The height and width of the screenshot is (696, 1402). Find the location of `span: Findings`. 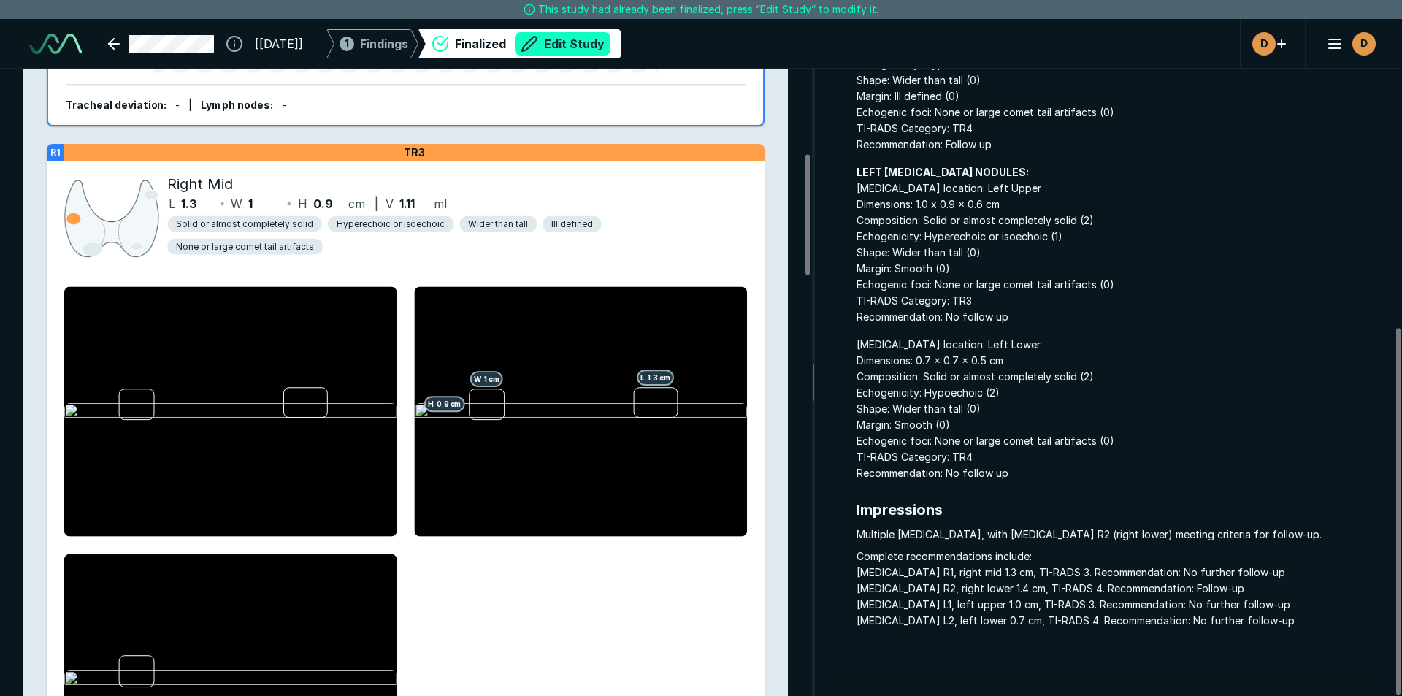

span: Findings is located at coordinates (384, 44).